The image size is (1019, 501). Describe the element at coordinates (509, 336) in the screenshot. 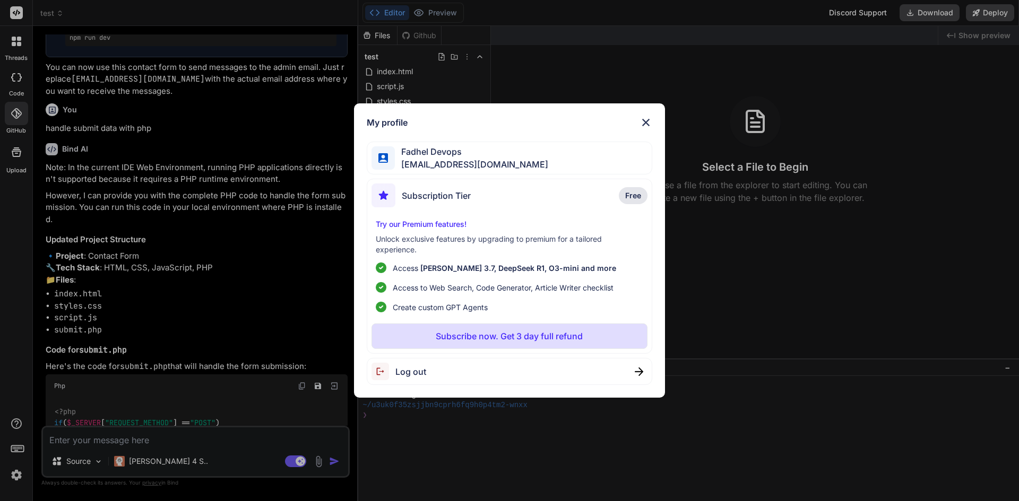

I see `button: Subscribe now. Get 3 day full refund` at that location.